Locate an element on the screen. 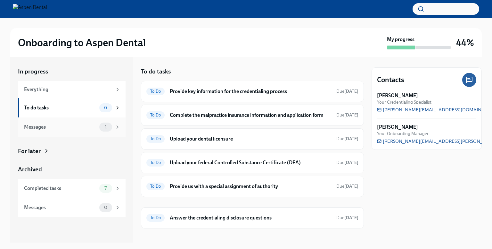  span: 7 is located at coordinates (105, 188).